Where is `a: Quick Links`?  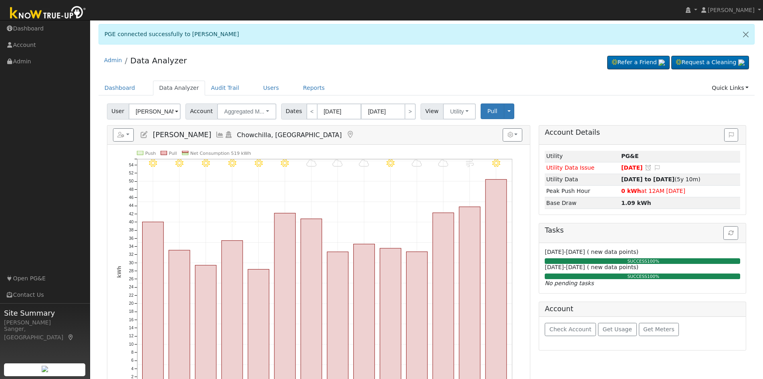 a: Quick Links is located at coordinates (730, 88).